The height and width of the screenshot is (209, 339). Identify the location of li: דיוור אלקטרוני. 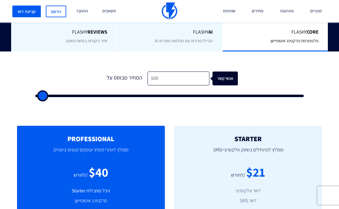
(248, 191).